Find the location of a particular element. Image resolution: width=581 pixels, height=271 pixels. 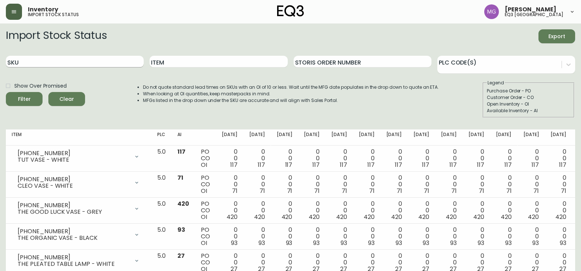

div: Customer Order - CO is located at coordinates (528, 97).